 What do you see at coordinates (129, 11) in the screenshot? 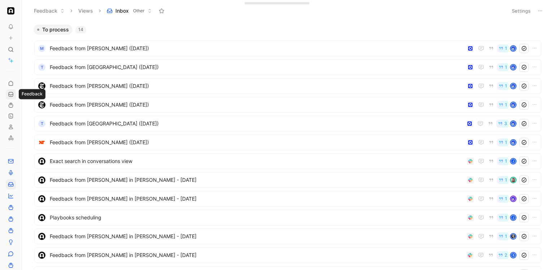
I see `button: InboxOther` at bounding box center [129, 11].